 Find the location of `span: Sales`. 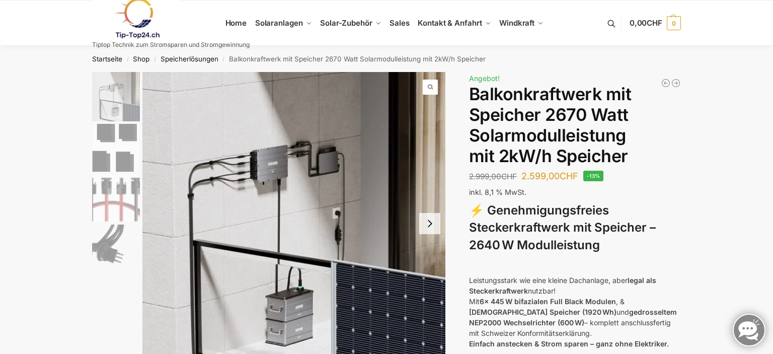

span: Sales is located at coordinates (400, 23).